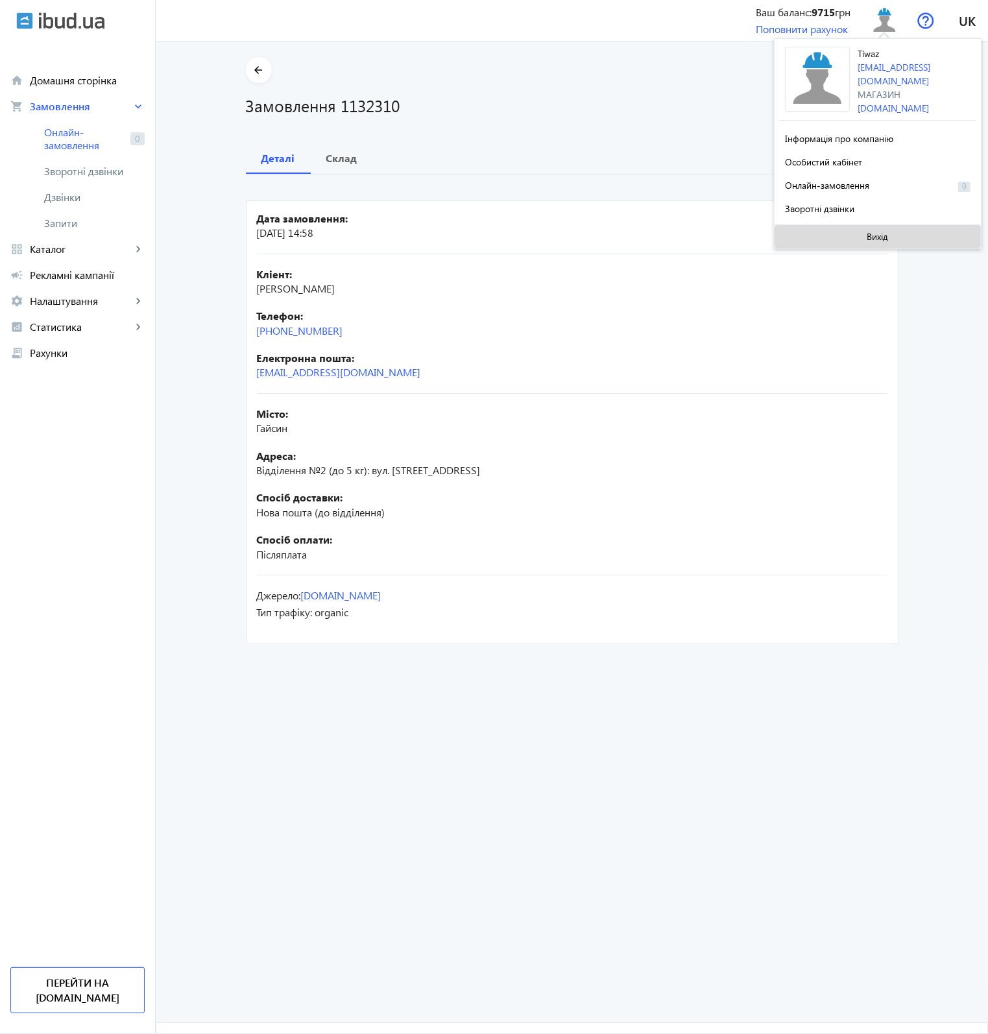 Image resolution: width=988 pixels, height=1034 pixels. What do you see at coordinates (878, 237) in the screenshot?
I see `button: Вихід` at bounding box center [878, 237].